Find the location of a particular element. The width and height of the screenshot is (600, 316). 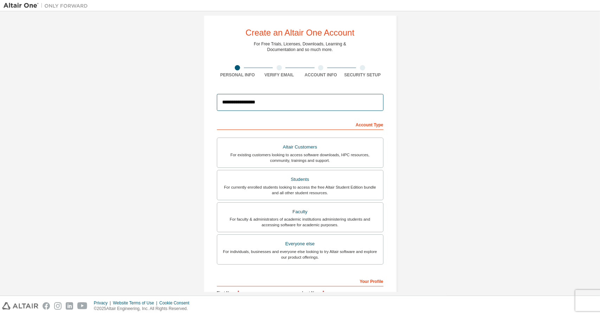

div: For individuals, businesses and everyone else looking to try Altair software and explore our prod... is located at coordinates (300, 254).